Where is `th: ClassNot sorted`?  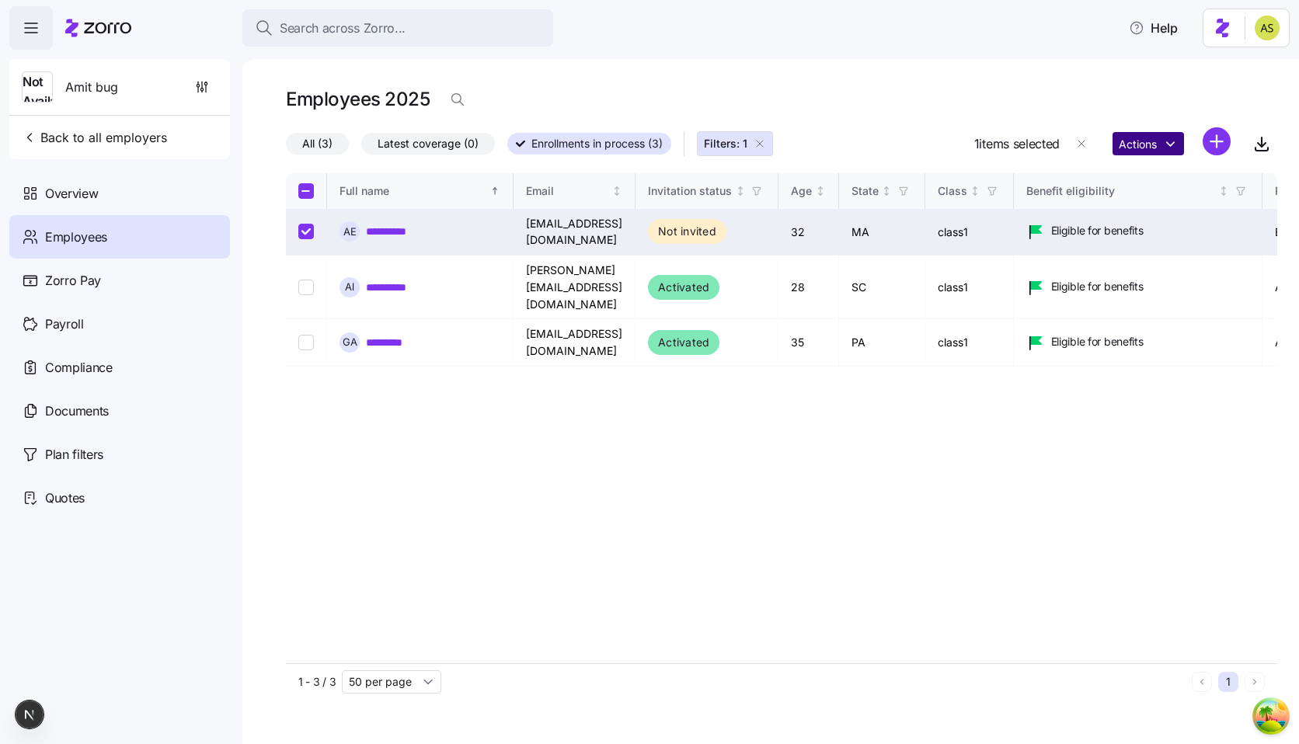 th: ClassNot sorted is located at coordinates (969, 191).